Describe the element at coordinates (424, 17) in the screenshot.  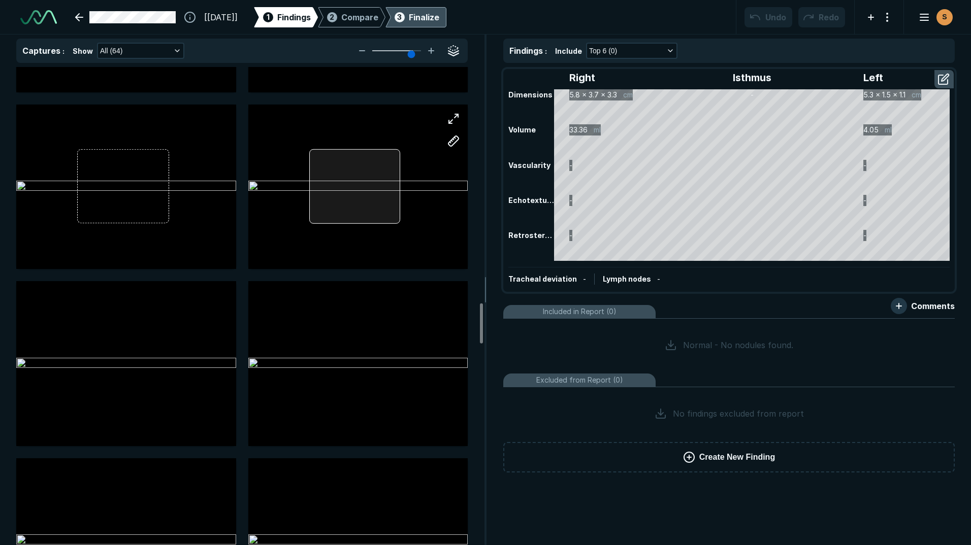
I see `div: Finalize` at that location.